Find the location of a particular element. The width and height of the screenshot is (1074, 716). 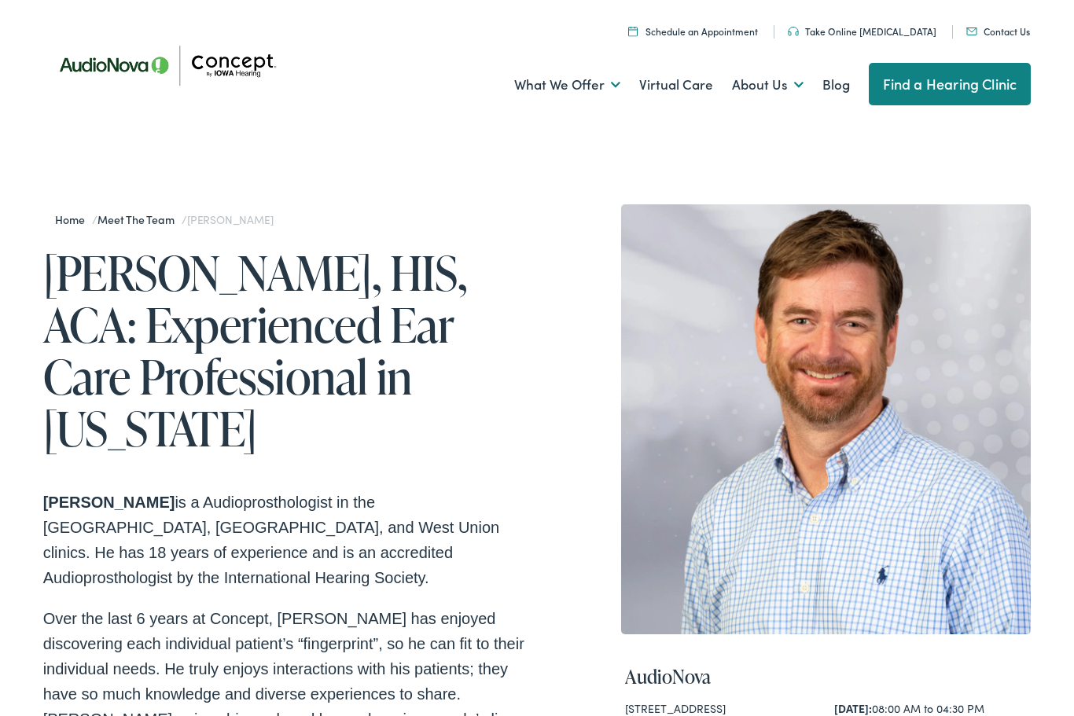

a: About Us is located at coordinates (767, 85).